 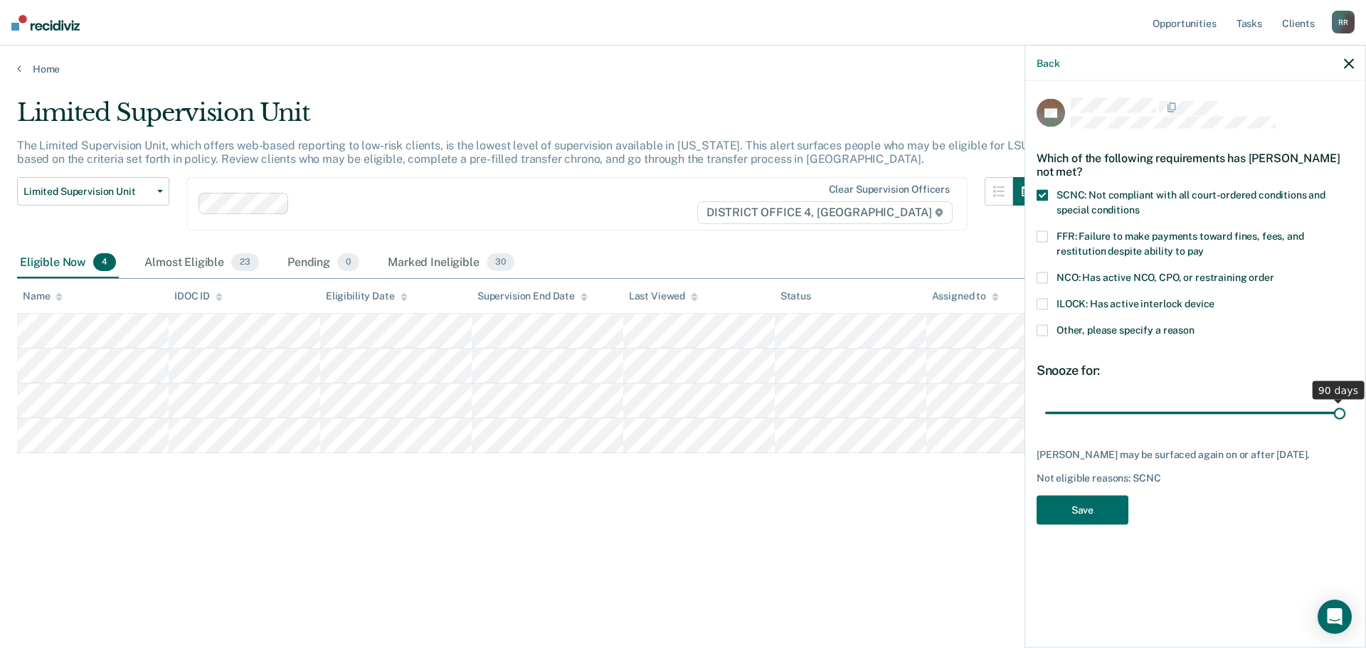 I want to click on div: Open Intercom Messenger, so click(x=1335, y=617).